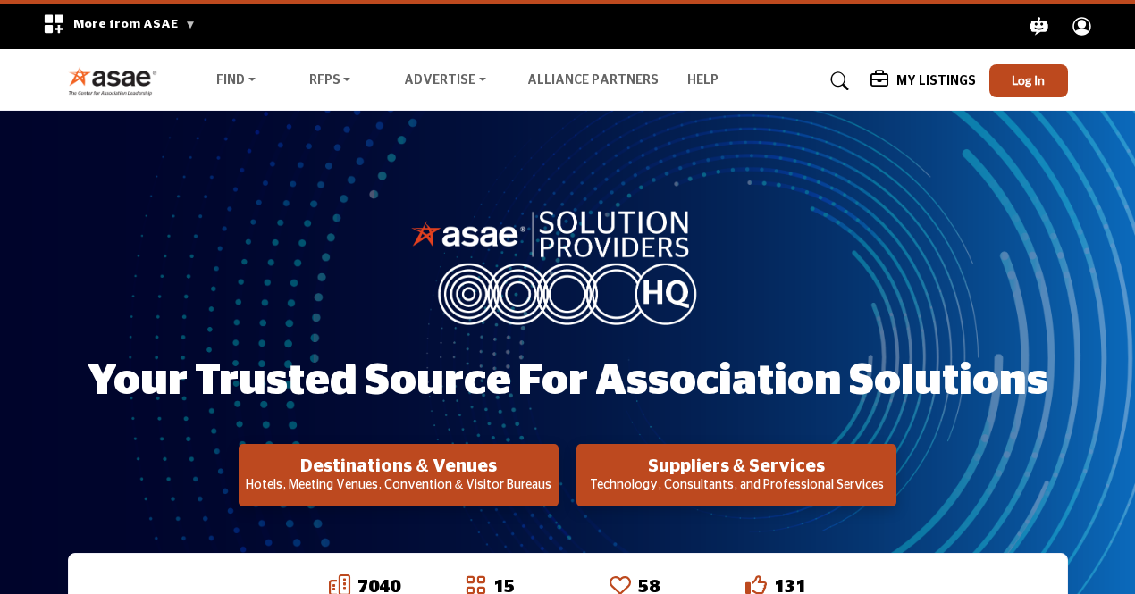 The width and height of the screenshot is (1135, 594). What do you see at coordinates (330, 81) in the screenshot?
I see `a: RFPs` at bounding box center [330, 81].